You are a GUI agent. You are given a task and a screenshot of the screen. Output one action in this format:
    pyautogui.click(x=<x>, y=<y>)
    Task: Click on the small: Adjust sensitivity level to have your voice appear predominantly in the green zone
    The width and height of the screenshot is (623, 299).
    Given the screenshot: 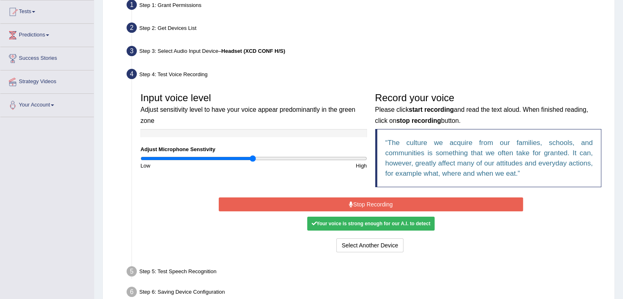 What is the action you would take?
    pyautogui.click(x=248, y=115)
    